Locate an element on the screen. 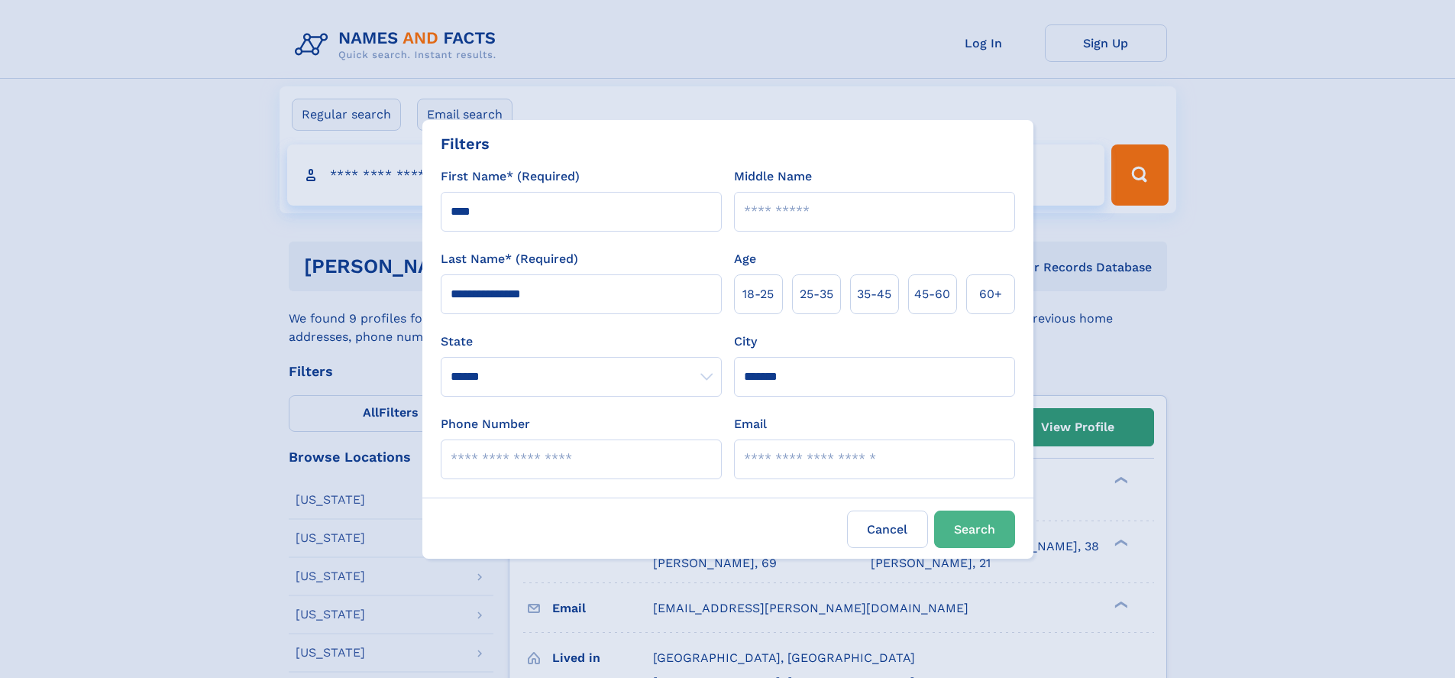 This screenshot has height=678, width=1455. label: First Name* (Required) is located at coordinates (510, 176).